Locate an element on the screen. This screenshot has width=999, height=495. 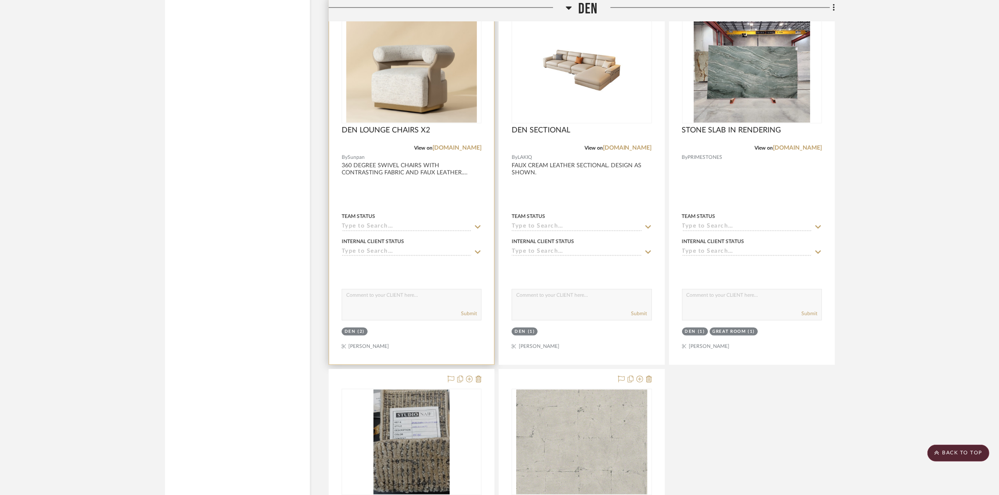
span: Sunpan is located at coordinates (356, 157).